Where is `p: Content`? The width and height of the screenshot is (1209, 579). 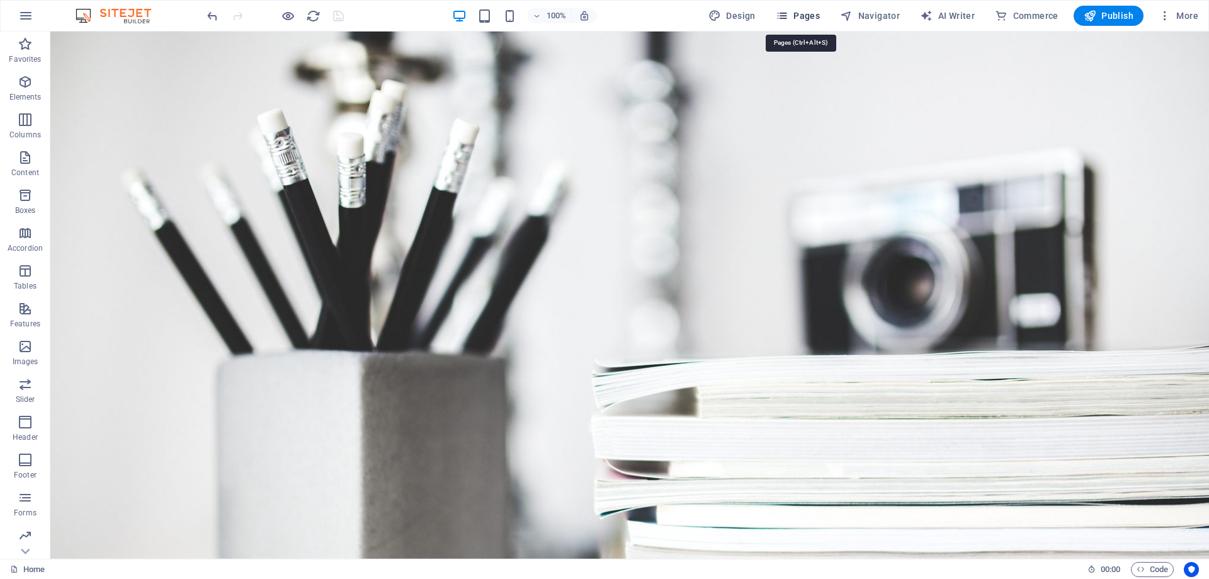
p: Content is located at coordinates (25, 173).